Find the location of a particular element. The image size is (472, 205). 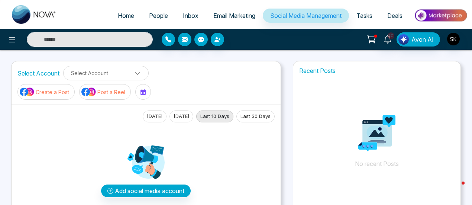

img: Nova CRM Logo is located at coordinates (34, 15).